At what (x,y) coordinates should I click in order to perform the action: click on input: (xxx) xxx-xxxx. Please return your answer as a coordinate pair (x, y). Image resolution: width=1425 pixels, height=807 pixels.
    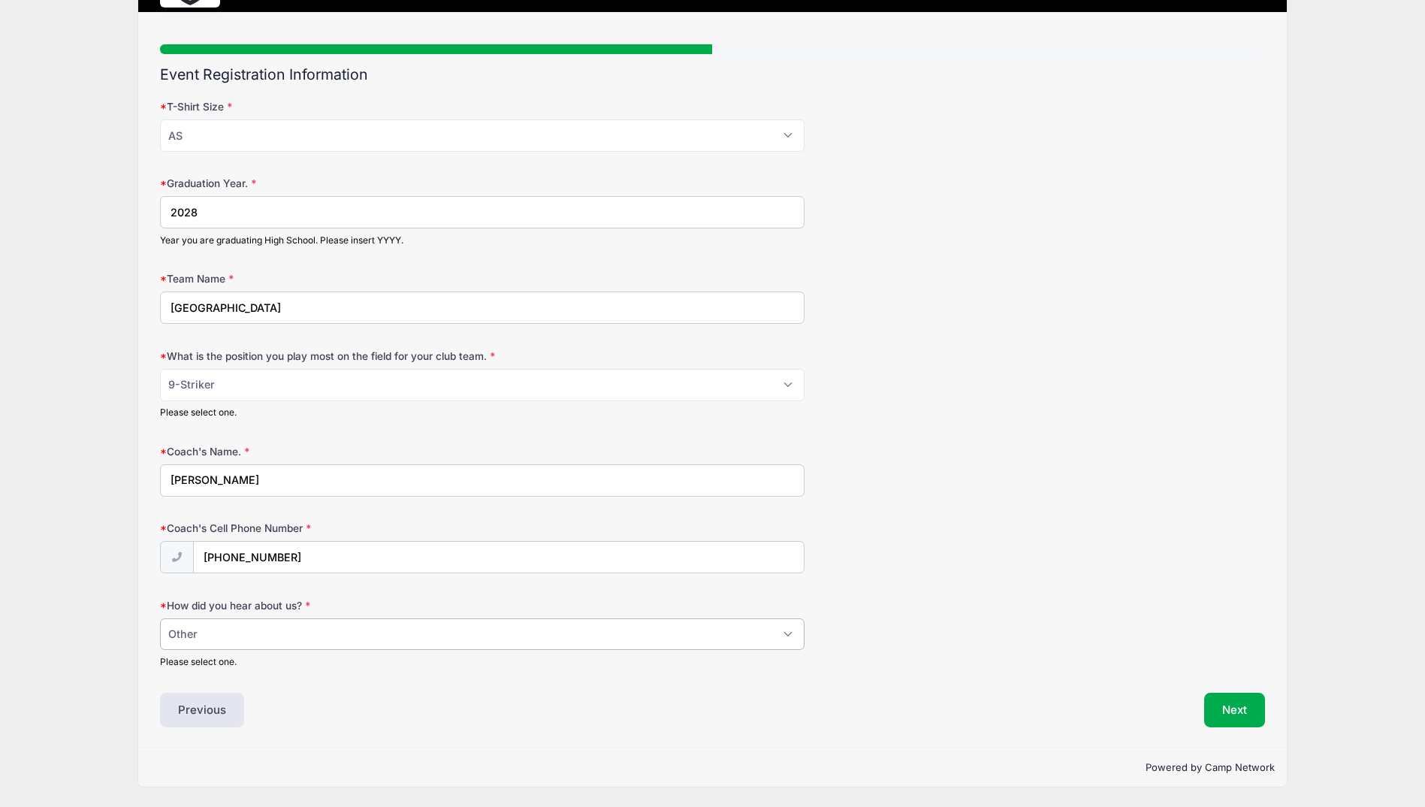
    Looking at the image, I should click on (499, 557).